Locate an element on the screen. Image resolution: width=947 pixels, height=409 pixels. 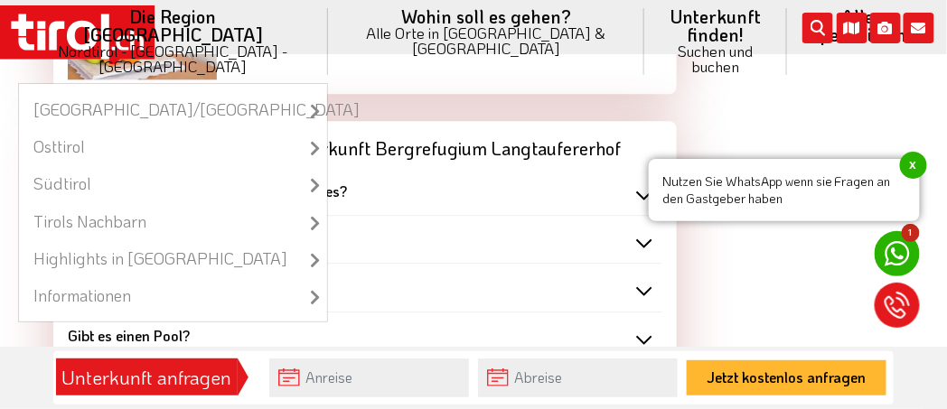
div: Häufig gestellte Fragen is located at coordinates (365, 145).